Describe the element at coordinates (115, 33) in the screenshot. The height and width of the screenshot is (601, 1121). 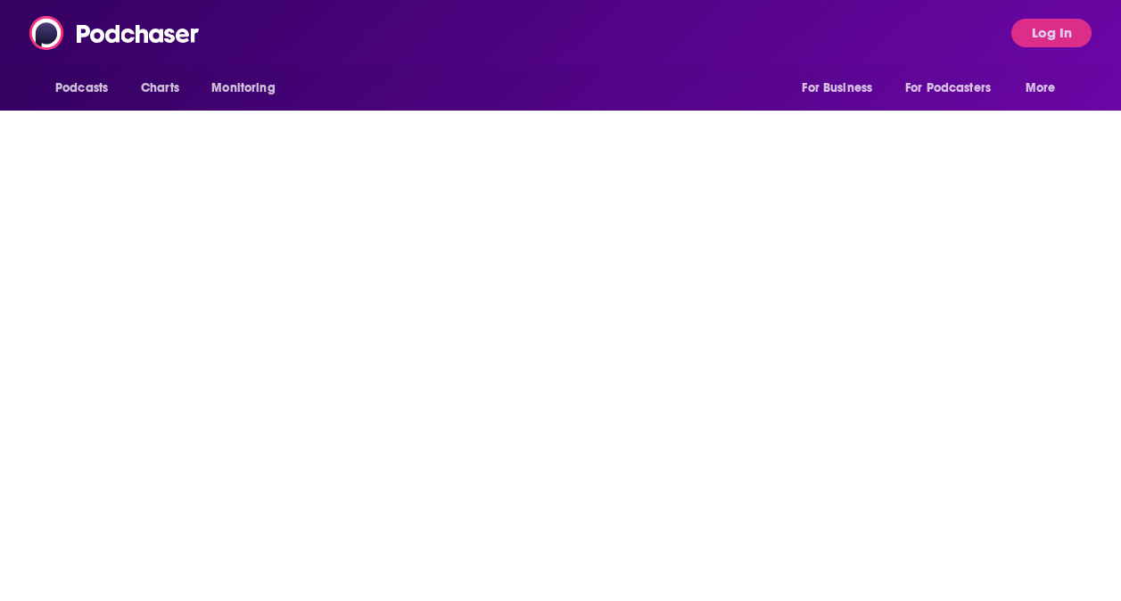
I see `img: Podchaser - Follow, Share and Rate Podcasts` at that location.